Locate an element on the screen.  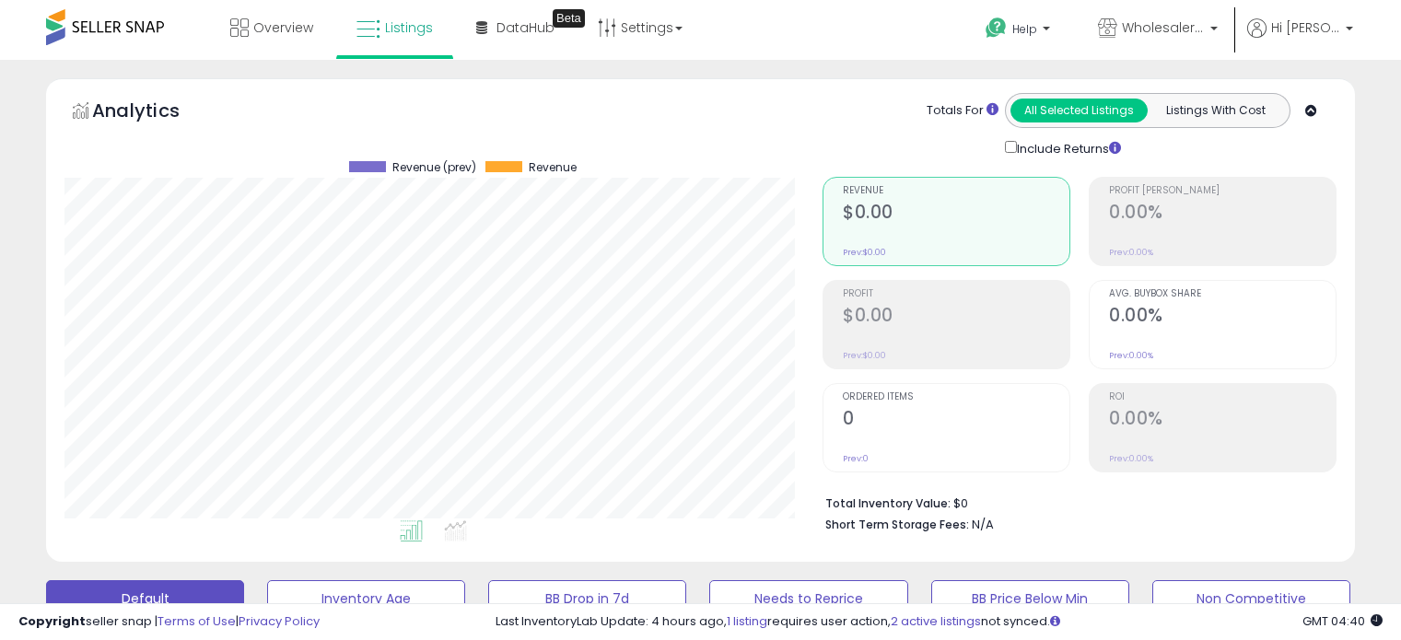
span: Avg. Buybox Share is located at coordinates (1222, 294).